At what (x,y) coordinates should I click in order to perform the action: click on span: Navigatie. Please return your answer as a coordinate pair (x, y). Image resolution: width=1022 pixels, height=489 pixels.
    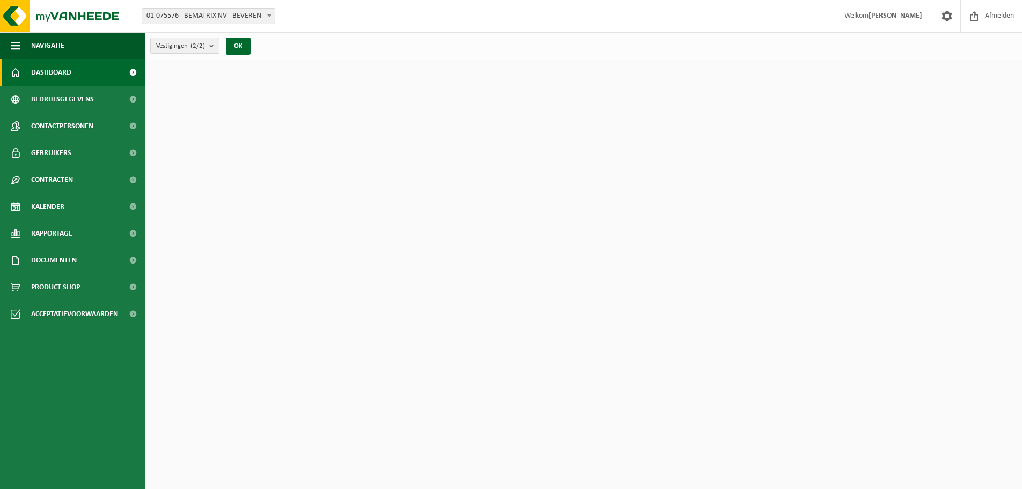
    Looking at the image, I should click on (48, 46).